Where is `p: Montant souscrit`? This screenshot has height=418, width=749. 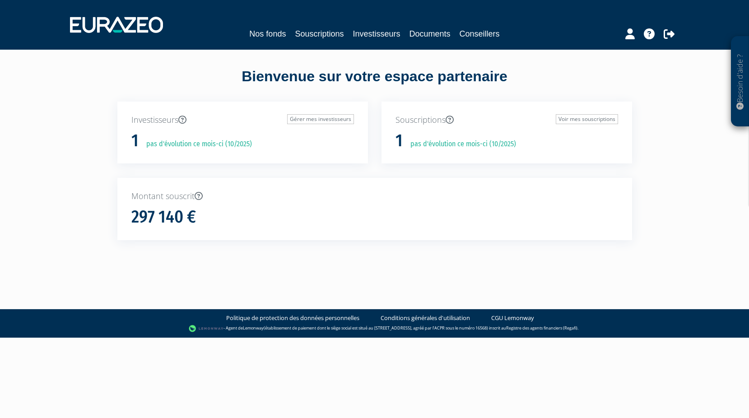
p: Montant souscrit is located at coordinates (375, 196).